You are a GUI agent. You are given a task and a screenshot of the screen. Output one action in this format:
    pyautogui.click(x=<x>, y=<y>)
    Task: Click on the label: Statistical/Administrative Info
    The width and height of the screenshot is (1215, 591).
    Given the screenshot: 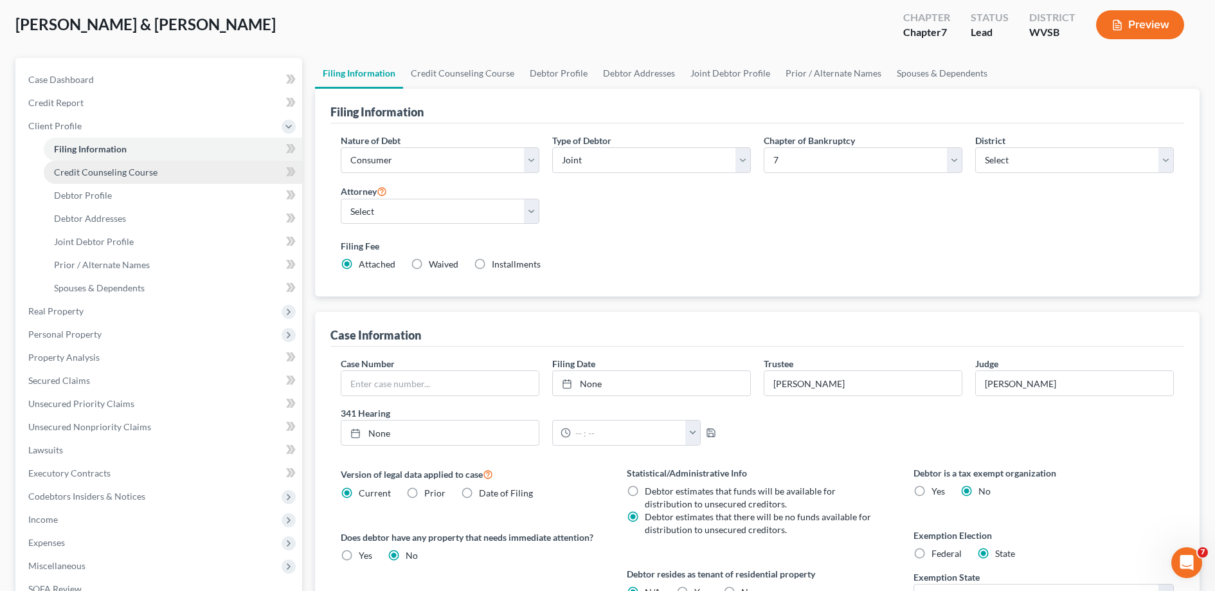 What is the action you would take?
    pyautogui.click(x=757, y=472)
    